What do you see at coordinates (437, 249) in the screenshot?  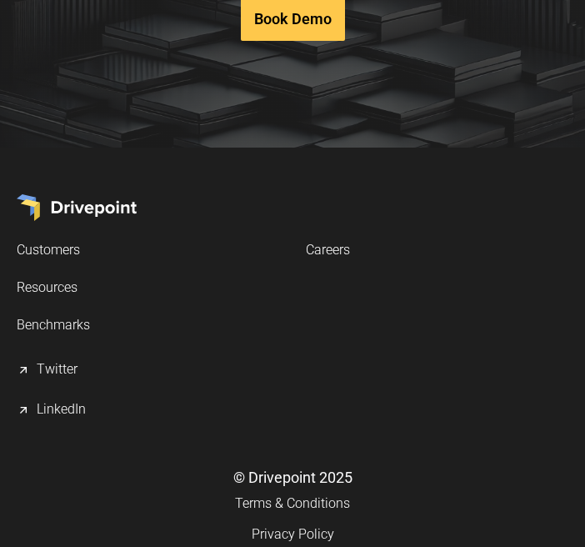 I see `a: Careers` at bounding box center [437, 249].